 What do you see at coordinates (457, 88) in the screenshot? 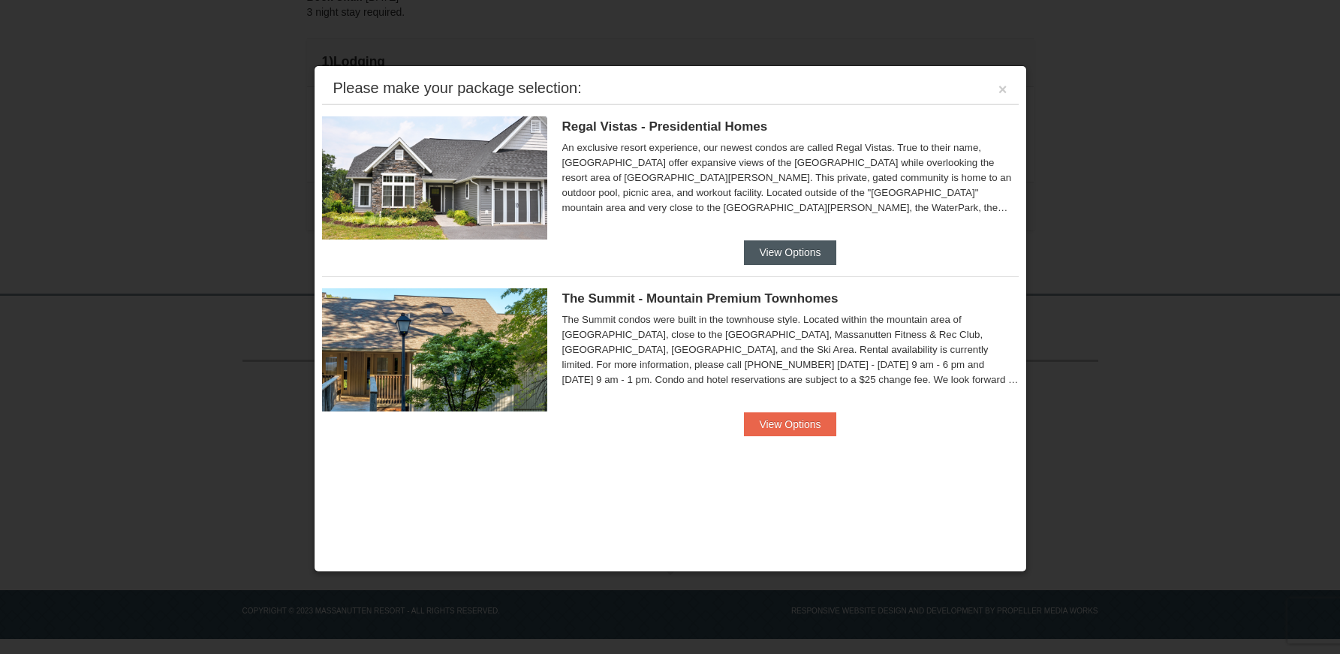
I see `div: Please make your package selection:` at bounding box center [457, 88].